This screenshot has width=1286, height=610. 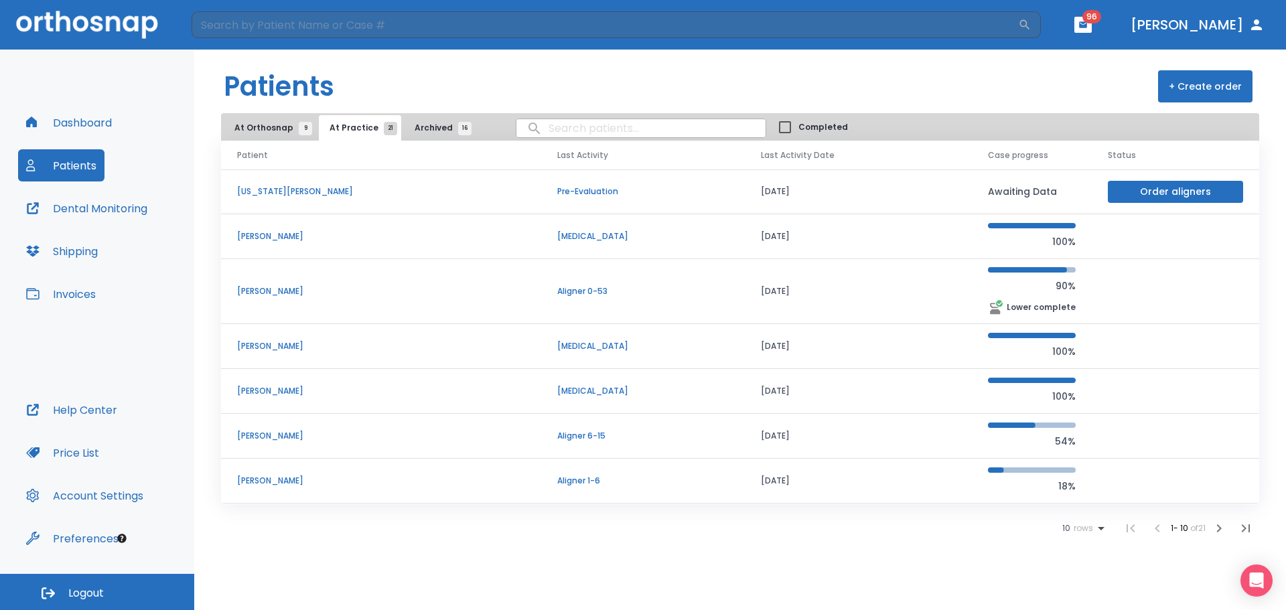 What do you see at coordinates (1018, 155) in the screenshot?
I see `span: Case progress` at bounding box center [1018, 155].